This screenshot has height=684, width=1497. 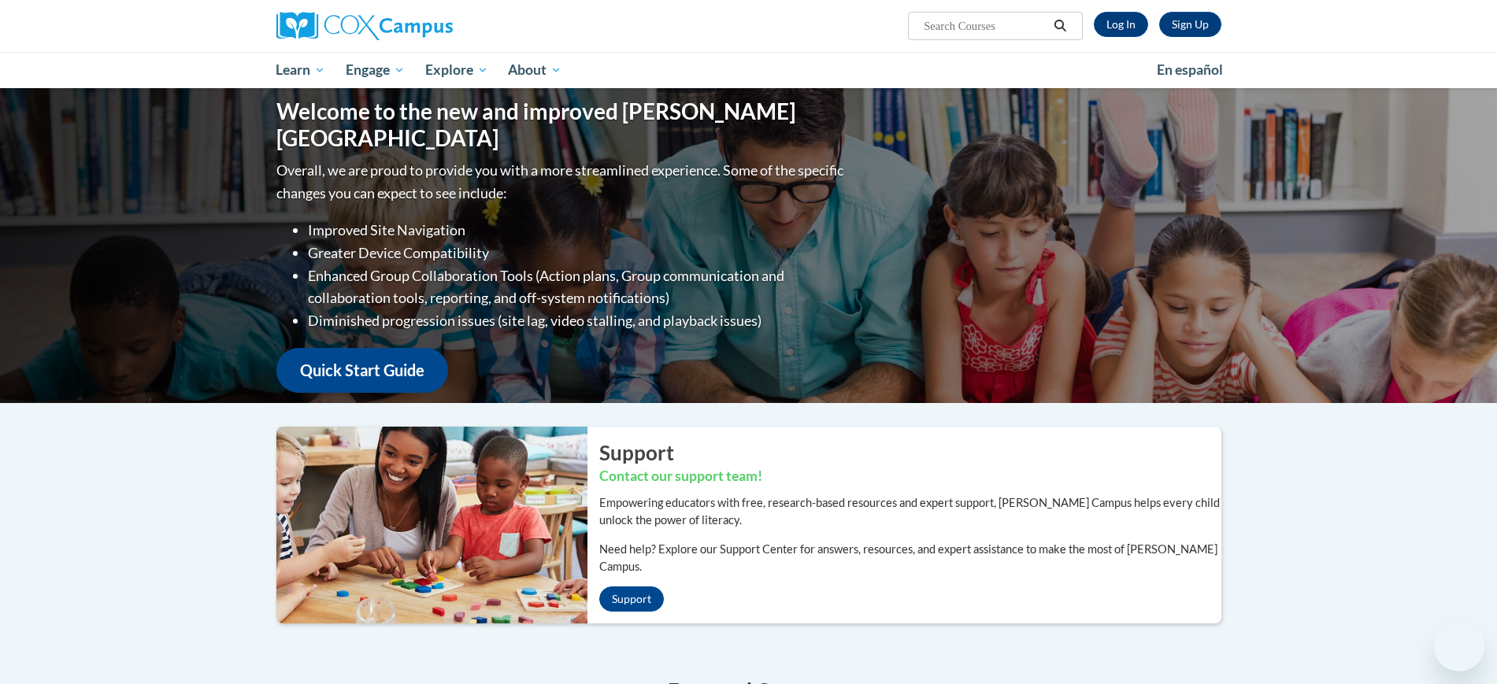 What do you see at coordinates (535, 70) in the screenshot?
I see `span: About` at bounding box center [535, 70].